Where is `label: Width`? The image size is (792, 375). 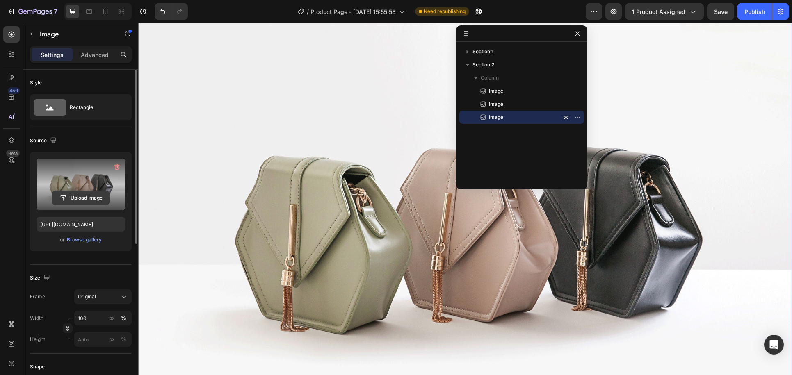 label: Width is located at coordinates (36, 318).